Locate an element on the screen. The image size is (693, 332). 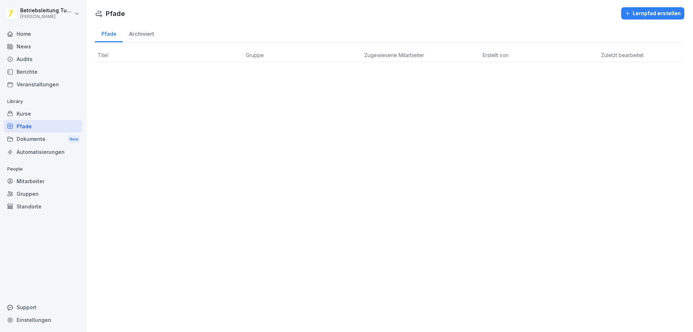
span: Zugewiesene Mitarbeiter is located at coordinates (394, 55).